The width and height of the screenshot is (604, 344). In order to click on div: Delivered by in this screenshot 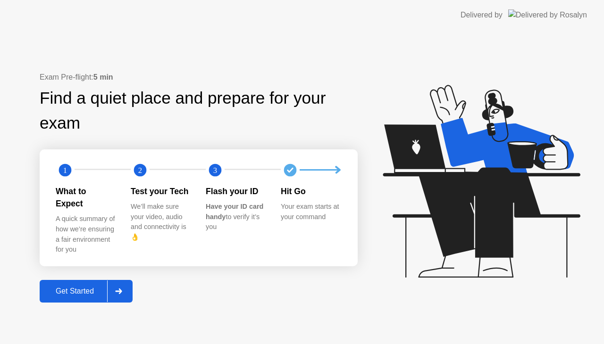, I will do `click(481, 15)`.